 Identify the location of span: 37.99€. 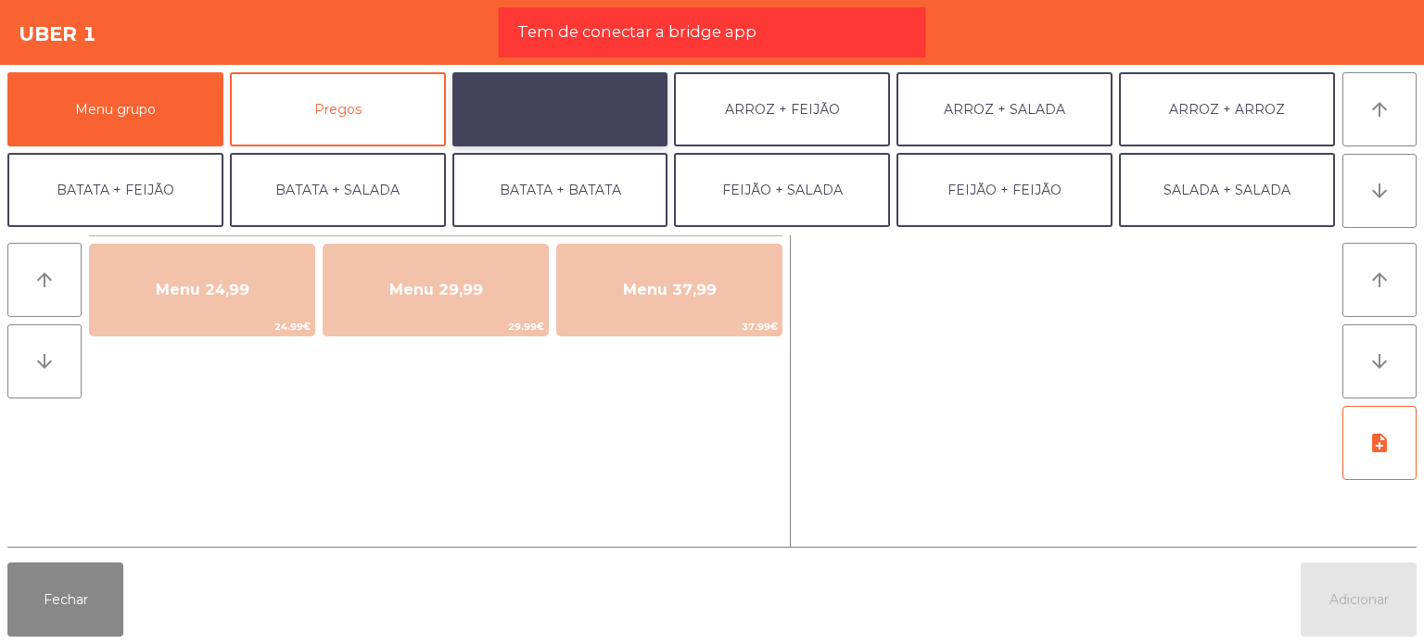
(669, 326).